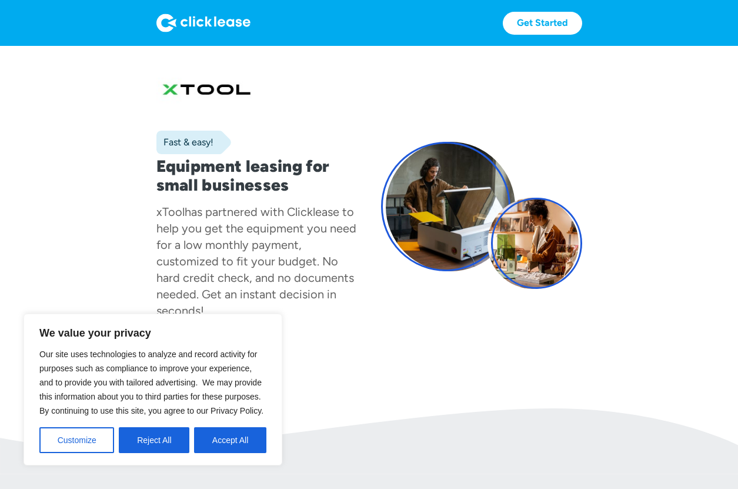 The width and height of the screenshot is (738, 489). What do you see at coordinates (171, 212) in the screenshot?
I see `div: xTool` at bounding box center [171, 212].